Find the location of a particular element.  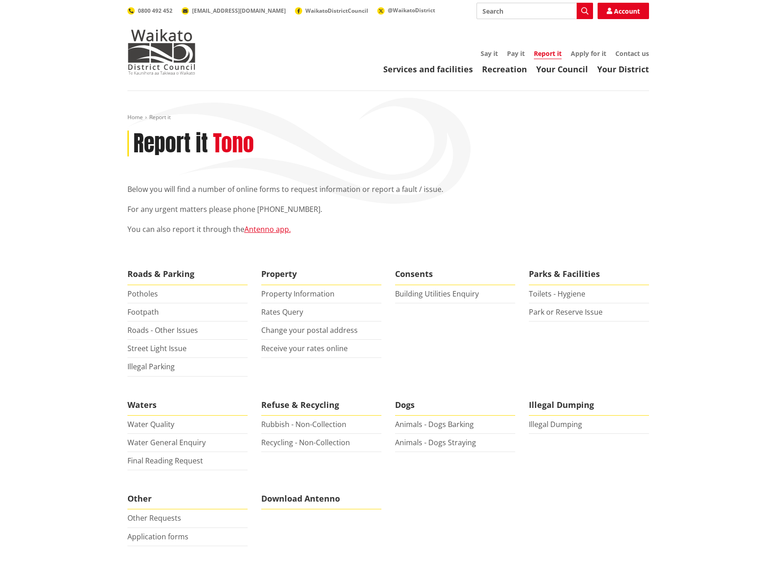

a: Other Requests is located at coordinates (154, 518).